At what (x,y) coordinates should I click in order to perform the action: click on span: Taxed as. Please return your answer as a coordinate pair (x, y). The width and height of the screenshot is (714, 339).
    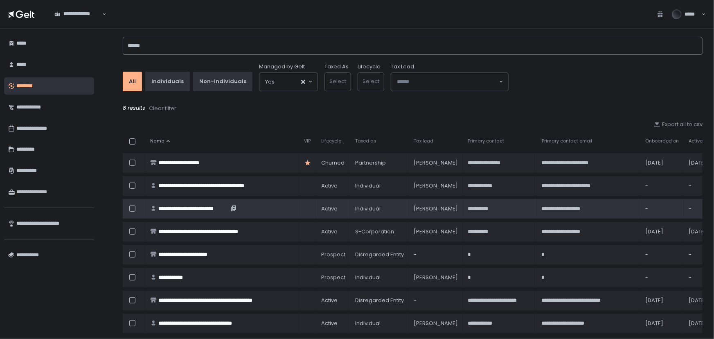
    Looking at the image, I should click on (366, 141).